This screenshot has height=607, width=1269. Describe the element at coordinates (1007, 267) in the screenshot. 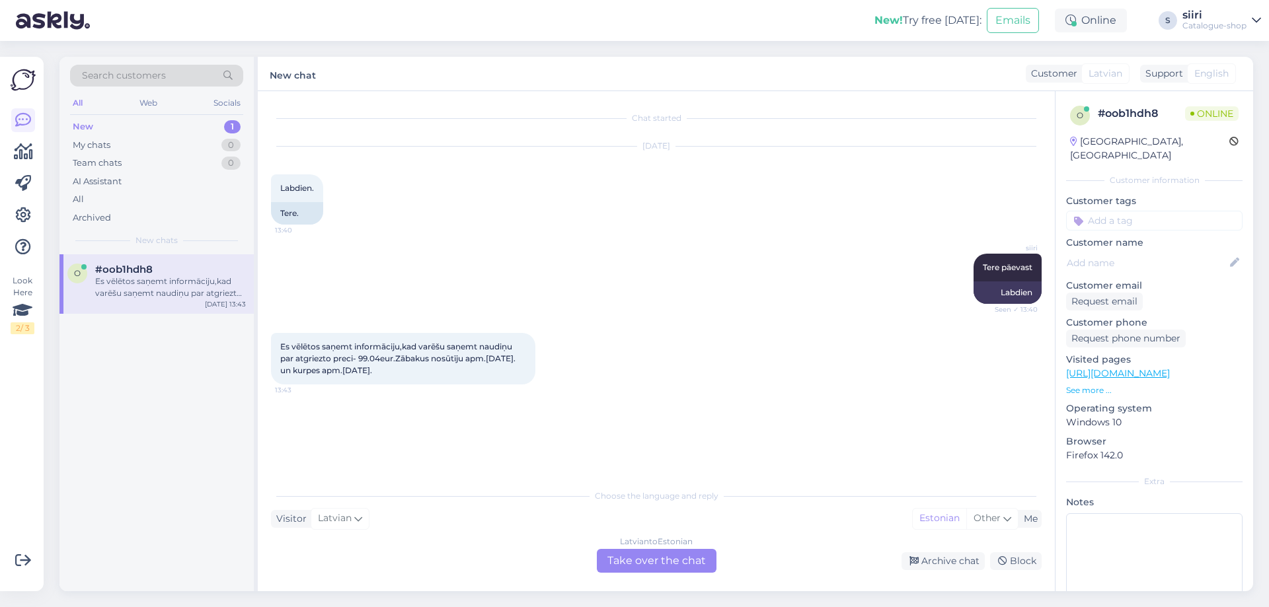

I see `span: Tere päevast` at that location.